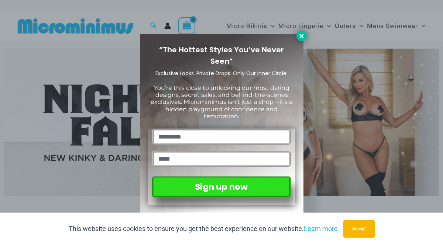  Describe the element at coordinates (302, 36) in the screenshot. I see `button: Close` at that location.